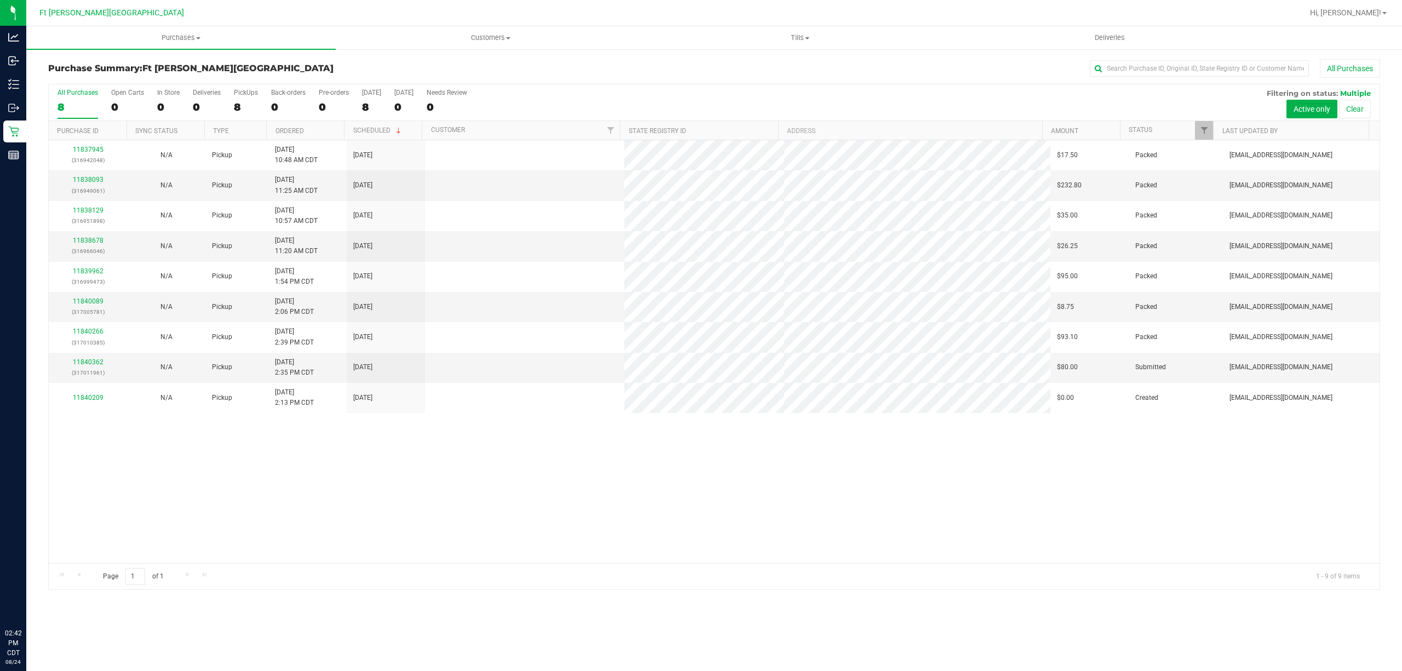  Describe the element at coordinates (800, 38) in the screenshot. I see `span: Tills` at that location.